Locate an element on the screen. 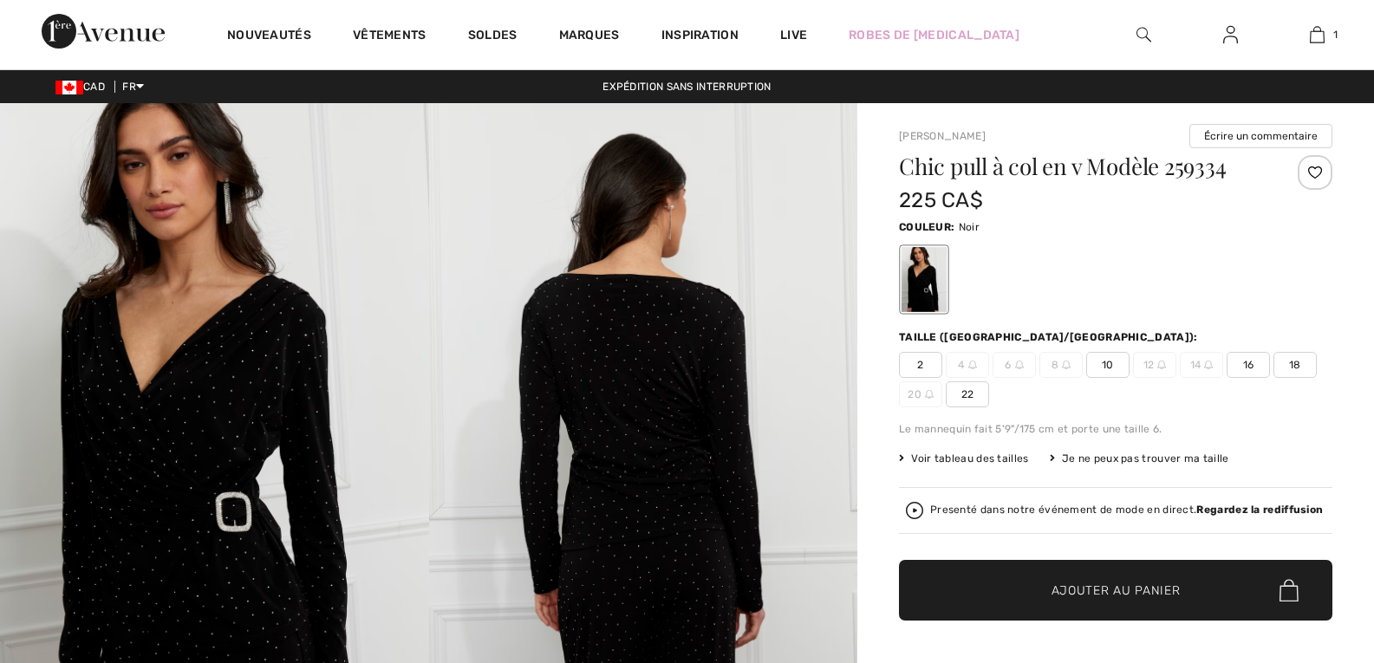 The image size is (1374, 663). span: Couleur: is located at coordinates (927, 227).